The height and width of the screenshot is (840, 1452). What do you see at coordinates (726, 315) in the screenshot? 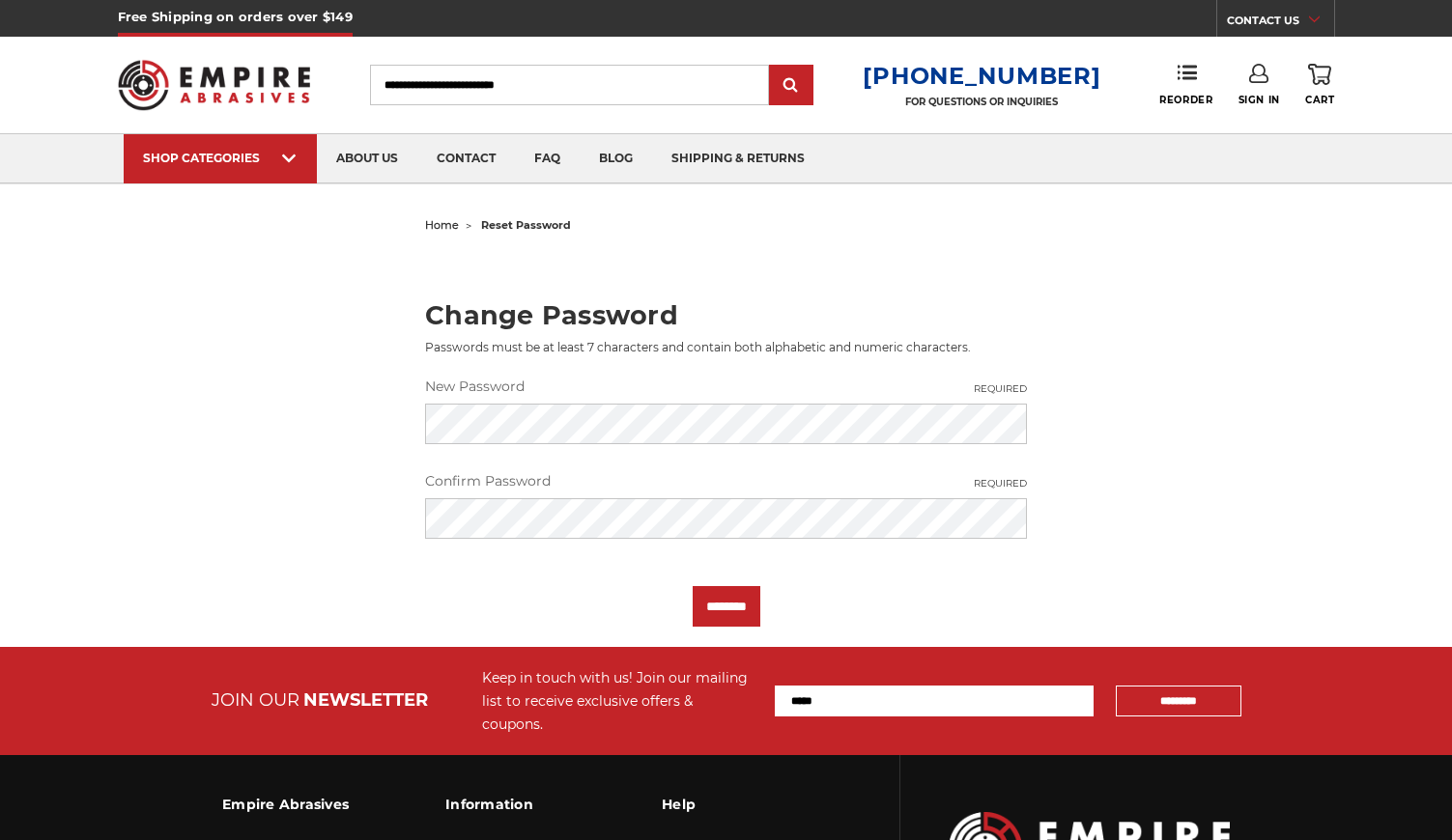
I see `h2: Change Password` at bounding box center [726, 315].